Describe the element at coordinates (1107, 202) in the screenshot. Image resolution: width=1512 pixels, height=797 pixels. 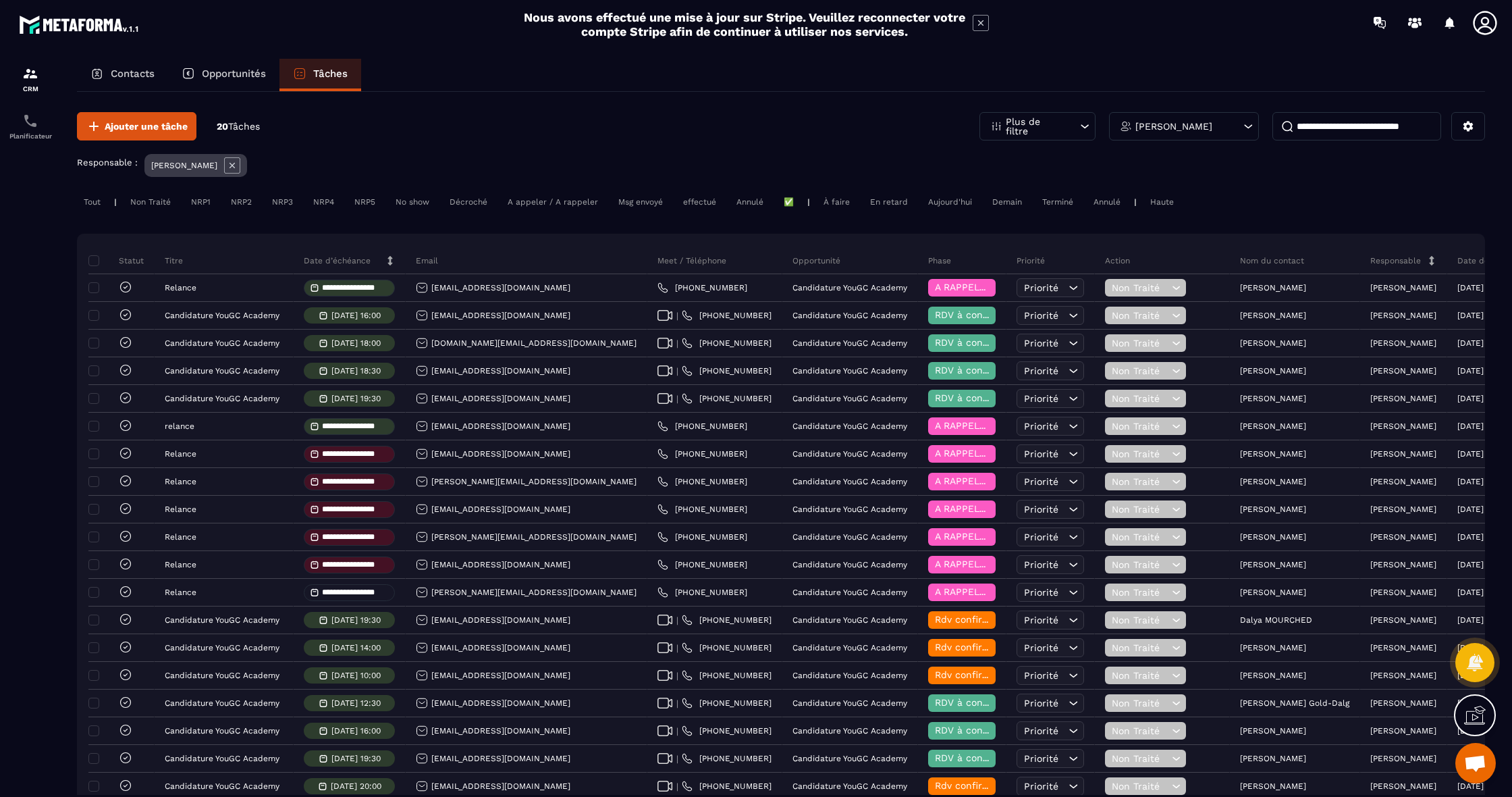
I see `div: Annulé` at that location.